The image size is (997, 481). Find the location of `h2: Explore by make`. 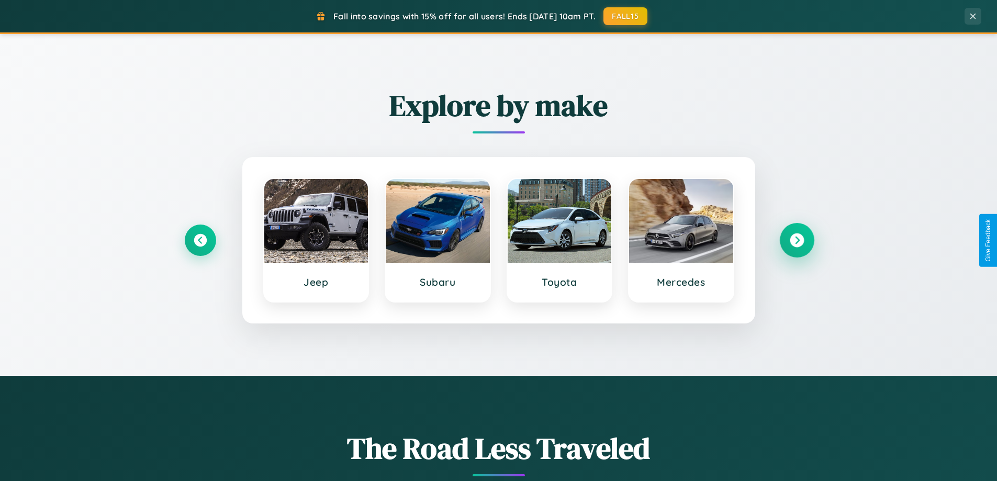

h2: Explore by make is located at coordinates (499, 105).